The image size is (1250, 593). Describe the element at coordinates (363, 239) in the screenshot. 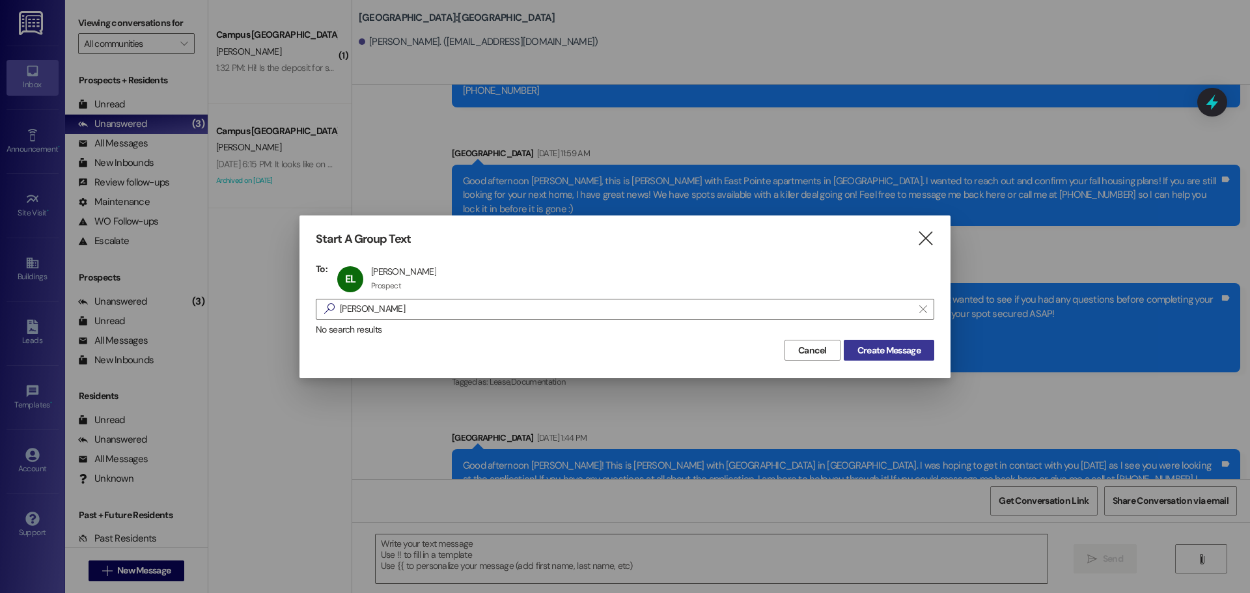

I see `h3: Start A Group Text` at that location.